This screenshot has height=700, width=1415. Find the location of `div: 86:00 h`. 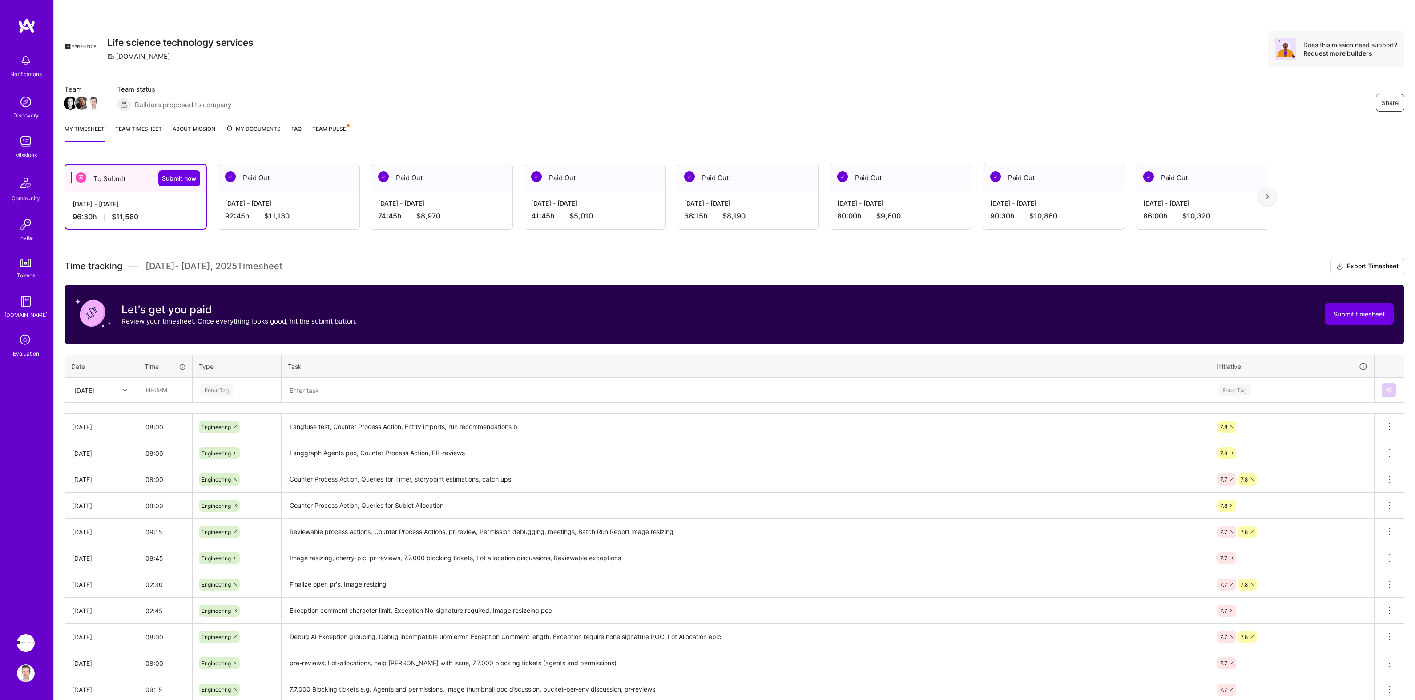

div: 86:00 h is located at coordinates (1207, 216).